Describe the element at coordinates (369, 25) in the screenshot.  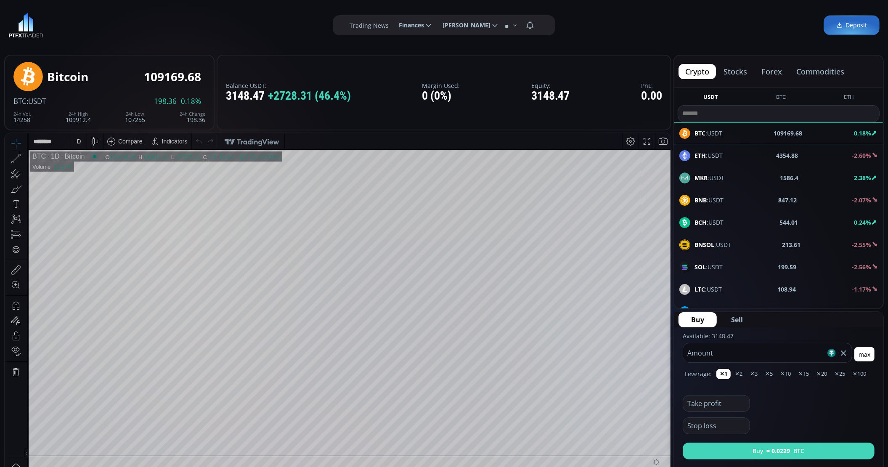
I see `label: Trading News` at that location.